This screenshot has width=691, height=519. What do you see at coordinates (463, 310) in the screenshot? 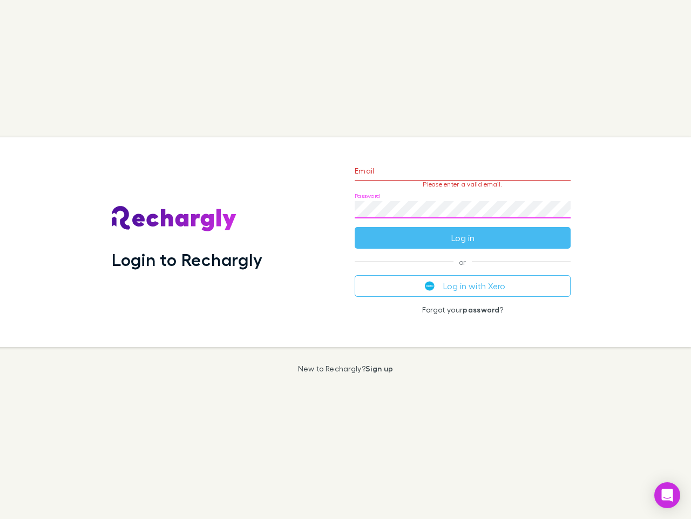
I see `p: Forgot your ?` at bounding box center [463, 310].